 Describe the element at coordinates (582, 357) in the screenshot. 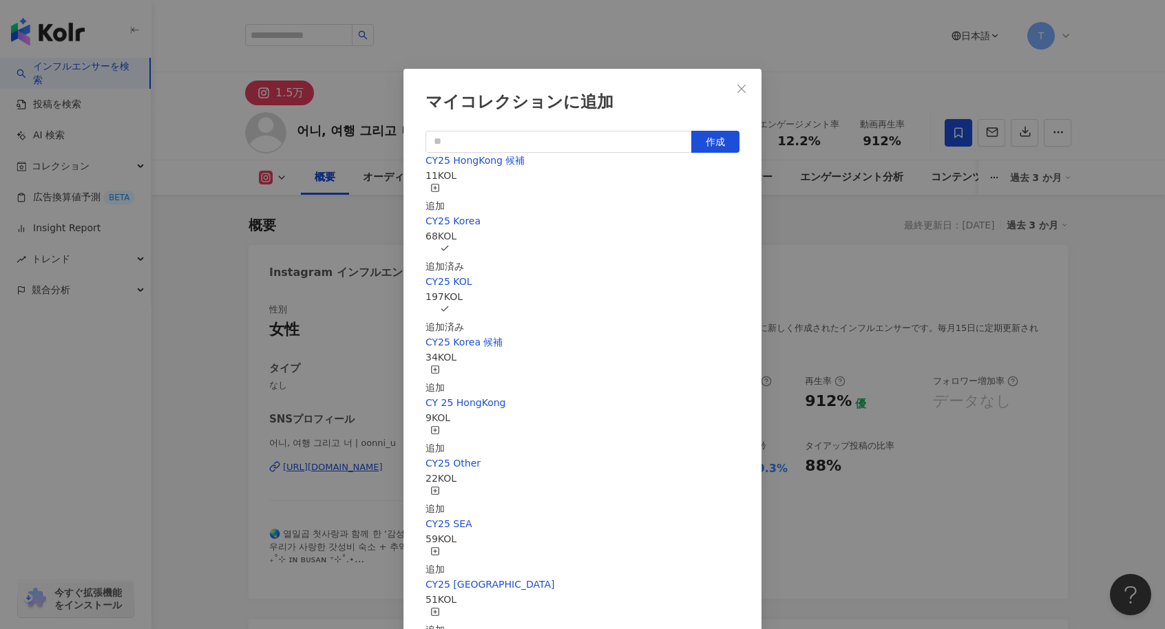

I see `div: 34 KOL` at that location.